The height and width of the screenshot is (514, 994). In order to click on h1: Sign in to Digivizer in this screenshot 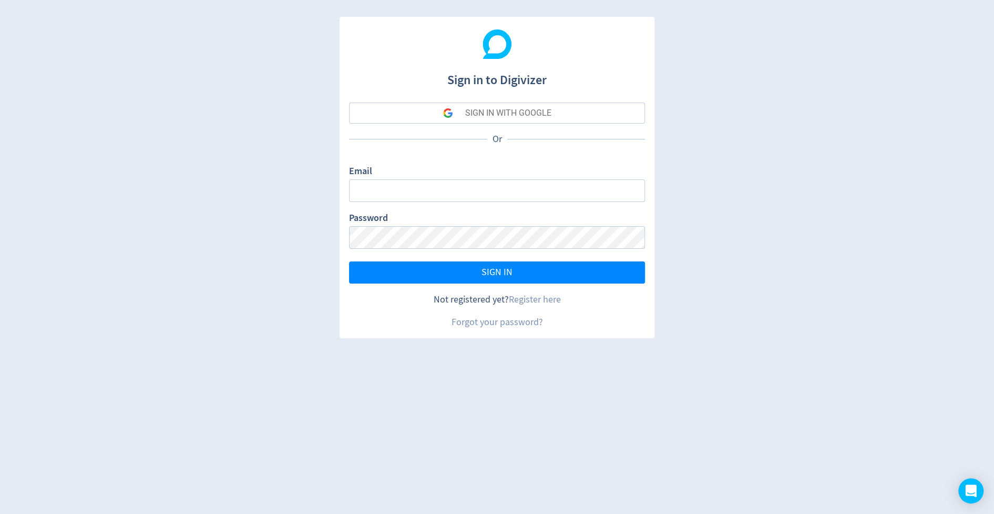, I will do `click(497, 76)`.